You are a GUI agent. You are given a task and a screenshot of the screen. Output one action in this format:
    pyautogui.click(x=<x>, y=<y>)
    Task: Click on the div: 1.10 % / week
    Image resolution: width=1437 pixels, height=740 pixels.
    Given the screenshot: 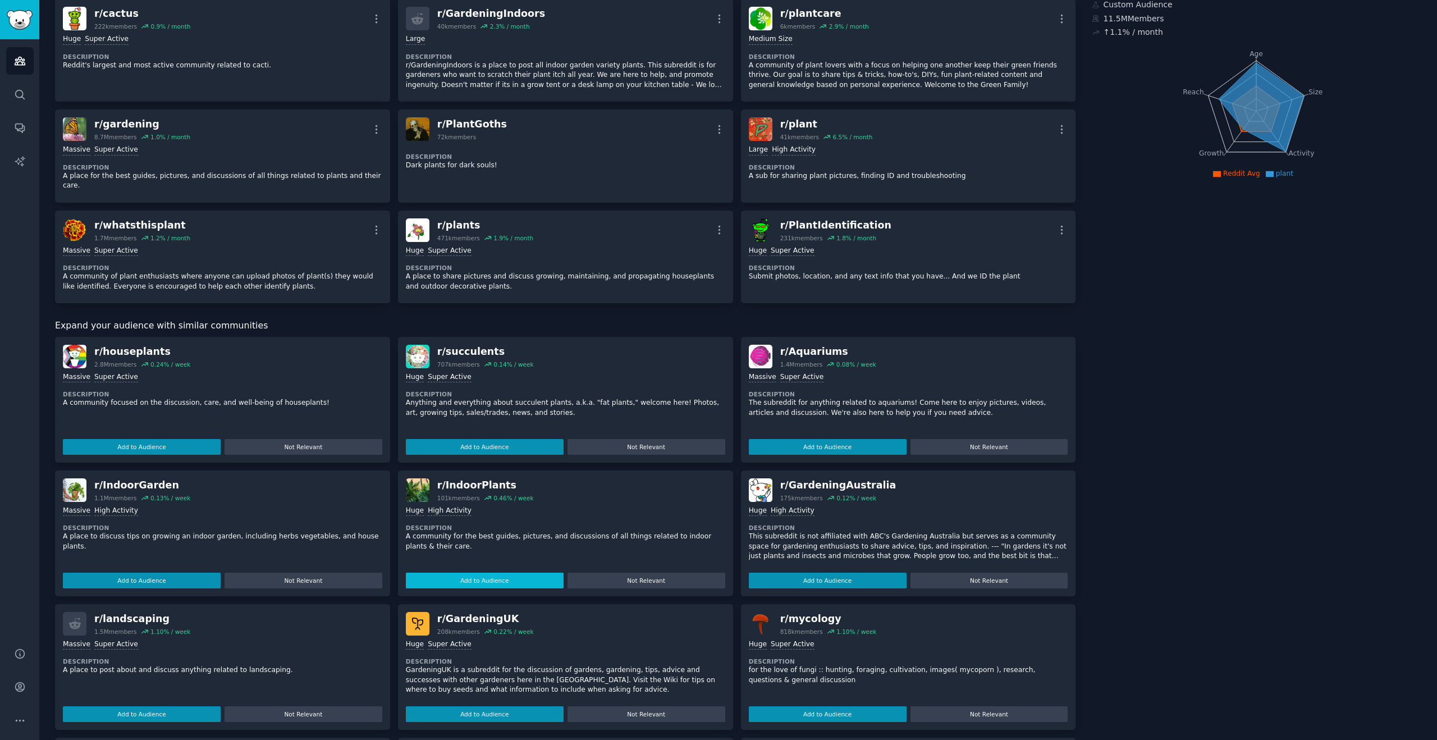 What is the action you would take?
    pyautogui.click(x=170, y=631)
    